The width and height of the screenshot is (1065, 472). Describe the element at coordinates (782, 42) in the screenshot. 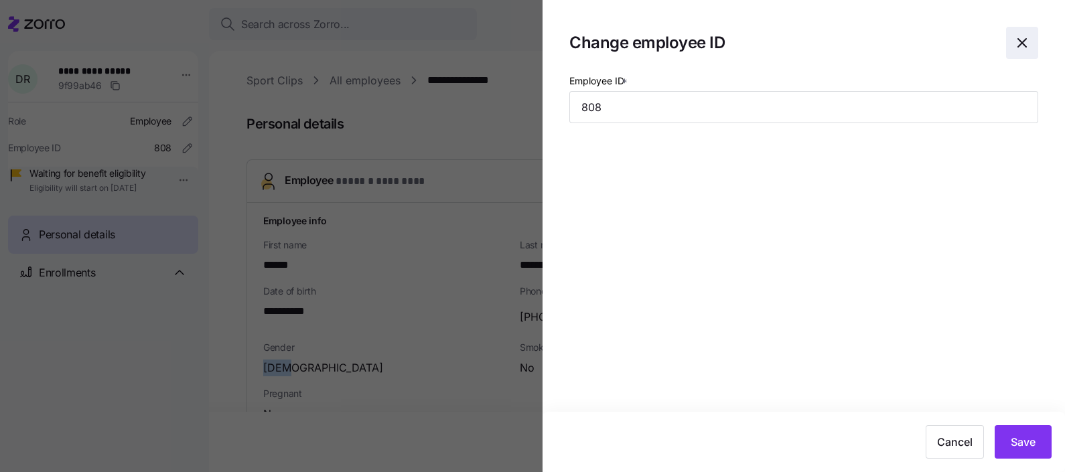

I see `h1: Change employee ID` at that location.